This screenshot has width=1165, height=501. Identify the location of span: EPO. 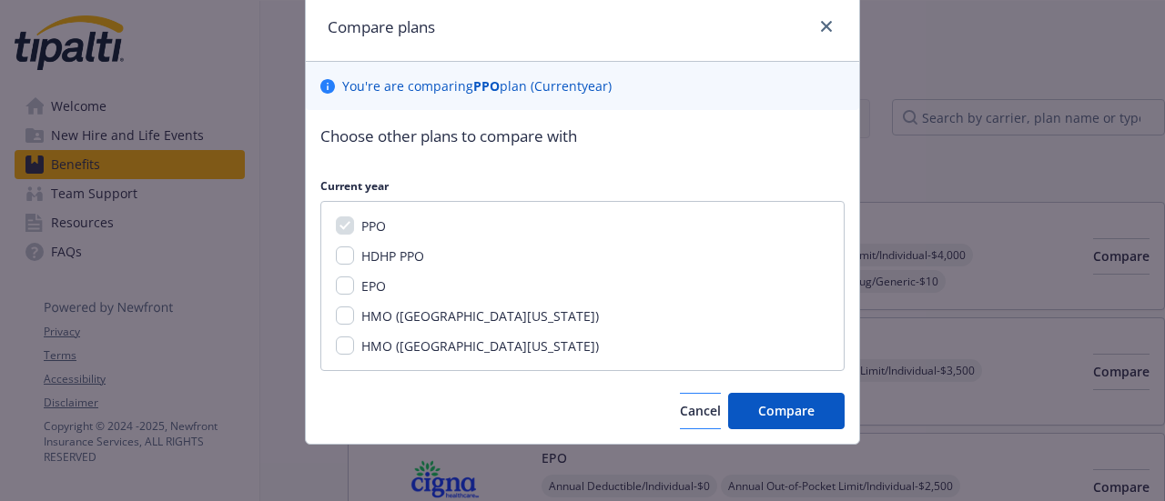
(373, 286).